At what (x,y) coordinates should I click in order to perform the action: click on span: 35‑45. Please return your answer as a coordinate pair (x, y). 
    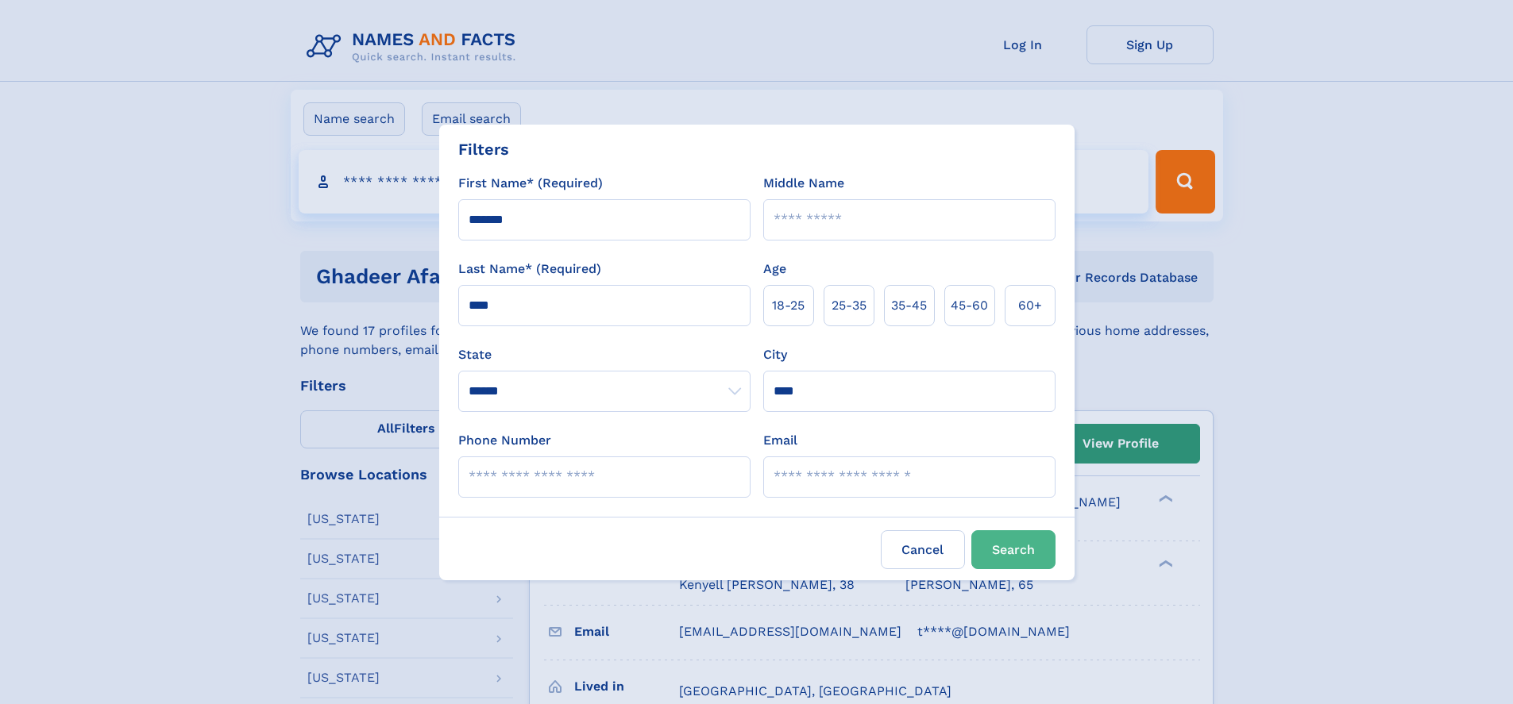
    Looking at the image, I should click on (909, 306).